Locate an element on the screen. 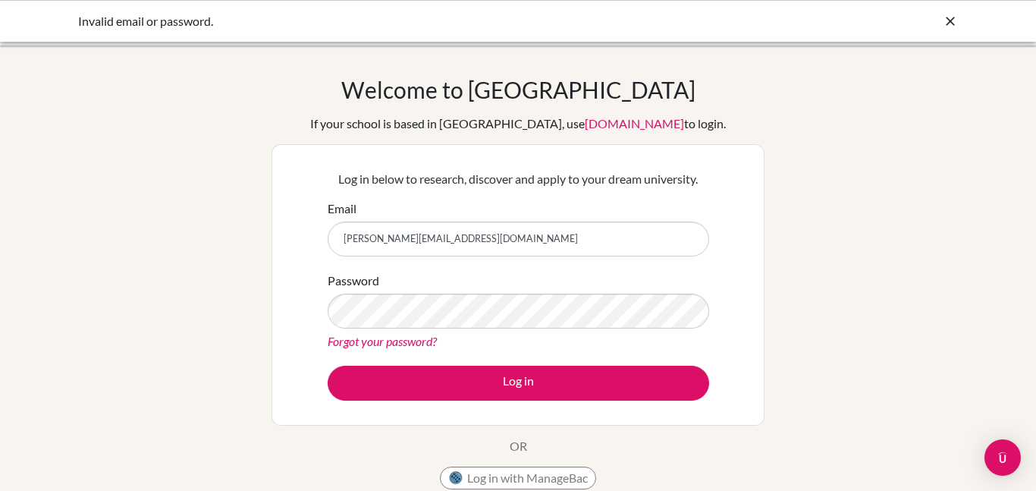 The height and width of the screenshot is (491, 1036). label: Password is located at coordinates (353, 281).